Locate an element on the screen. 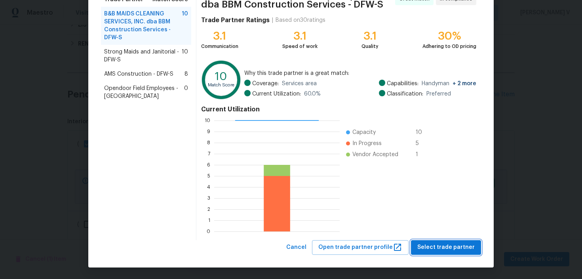  text: 2 is located at coordinates (209, 209).